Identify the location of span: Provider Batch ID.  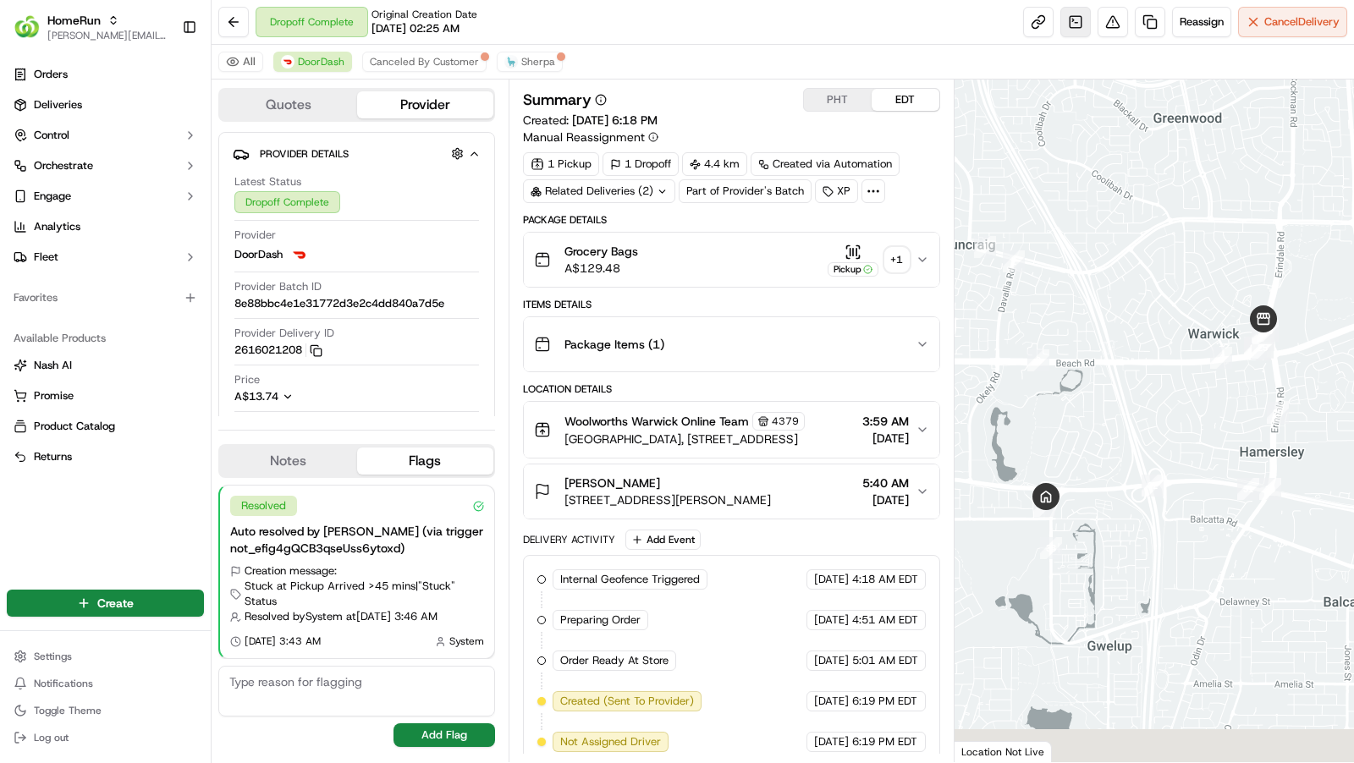
(277, 287).